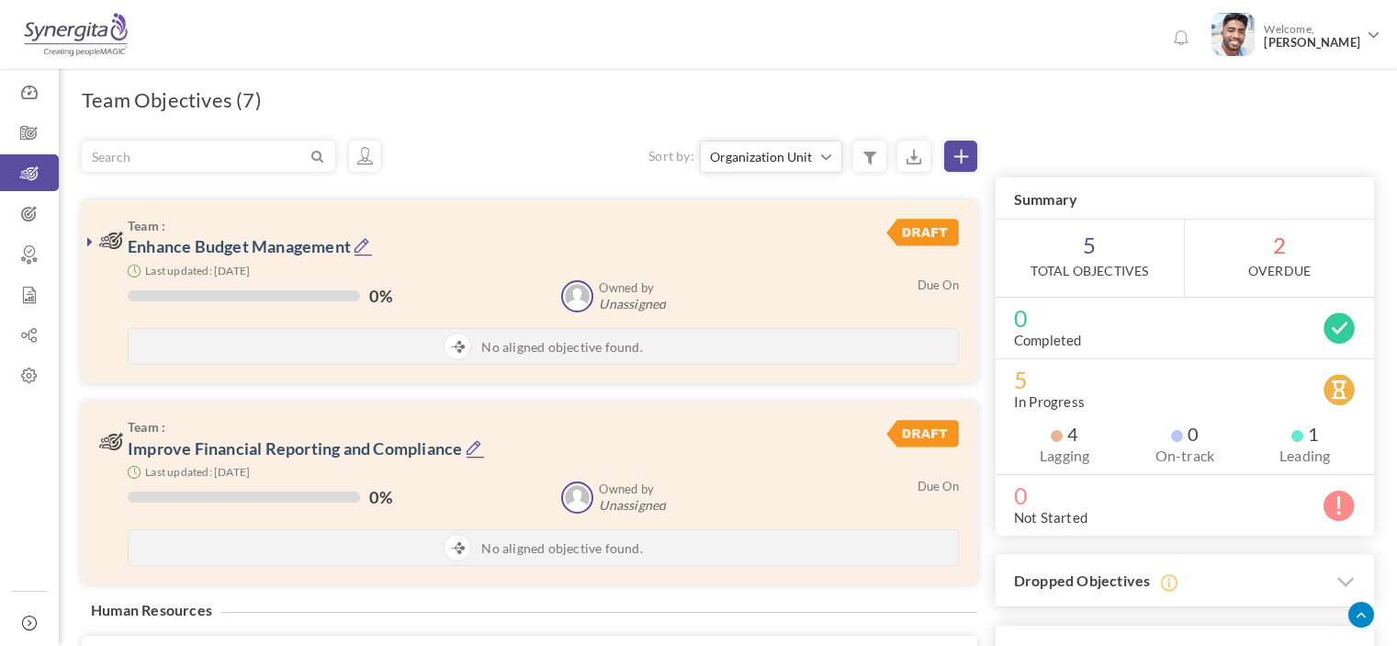  I want to click on label: Not Started, so click(1051, 517).